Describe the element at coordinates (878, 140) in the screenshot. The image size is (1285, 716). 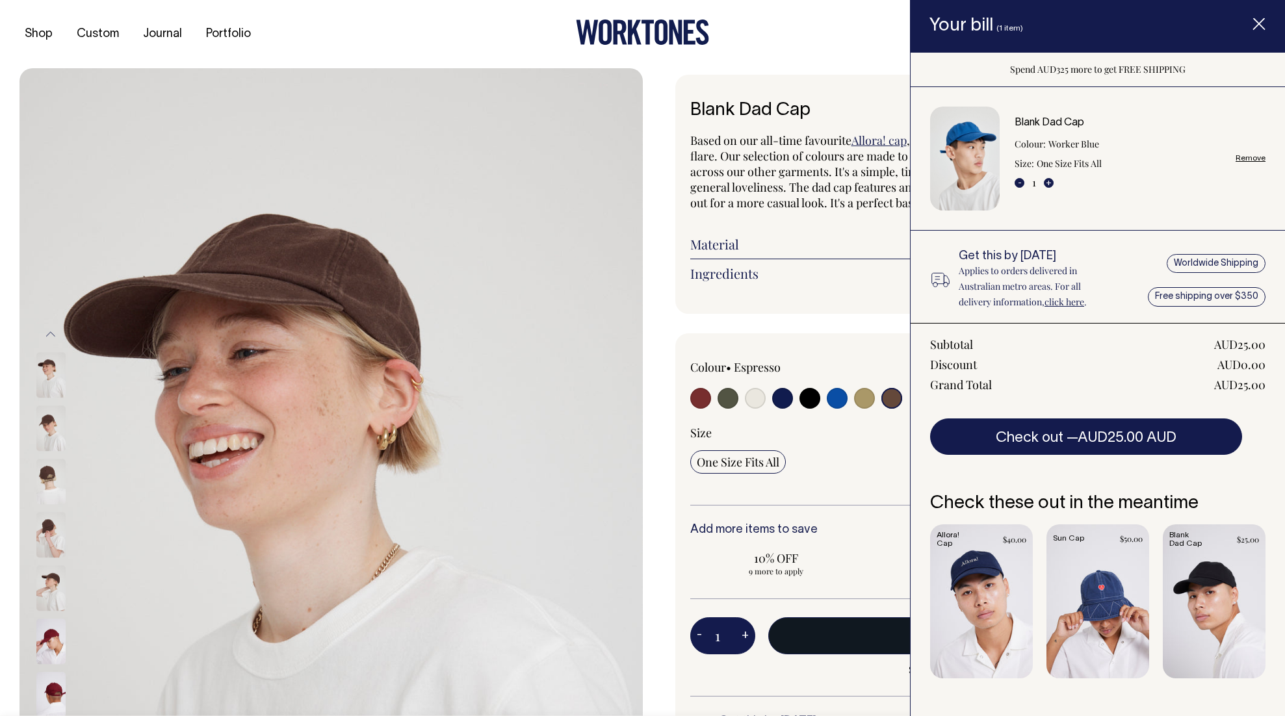
I see `a: Allora! cap` at that location.